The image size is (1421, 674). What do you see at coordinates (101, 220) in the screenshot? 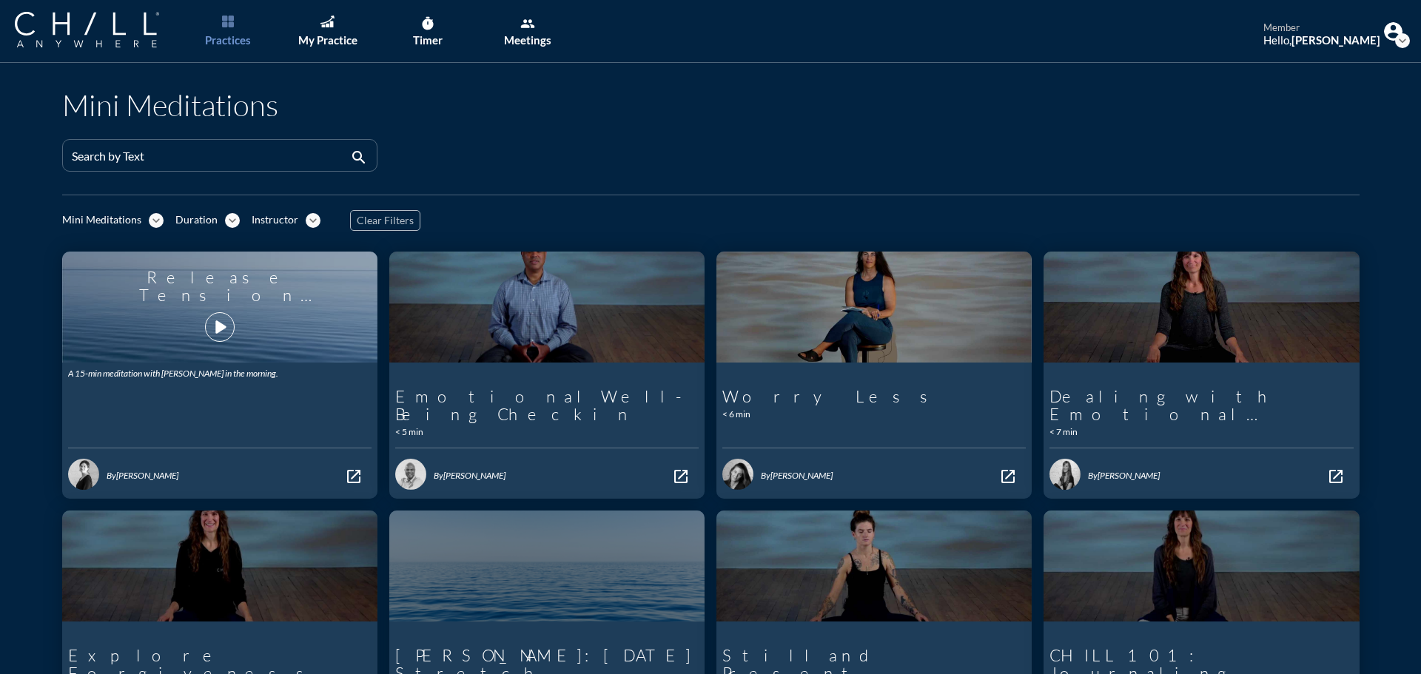
I see `div: Mini Meditations` at bounding box center [101, 220].